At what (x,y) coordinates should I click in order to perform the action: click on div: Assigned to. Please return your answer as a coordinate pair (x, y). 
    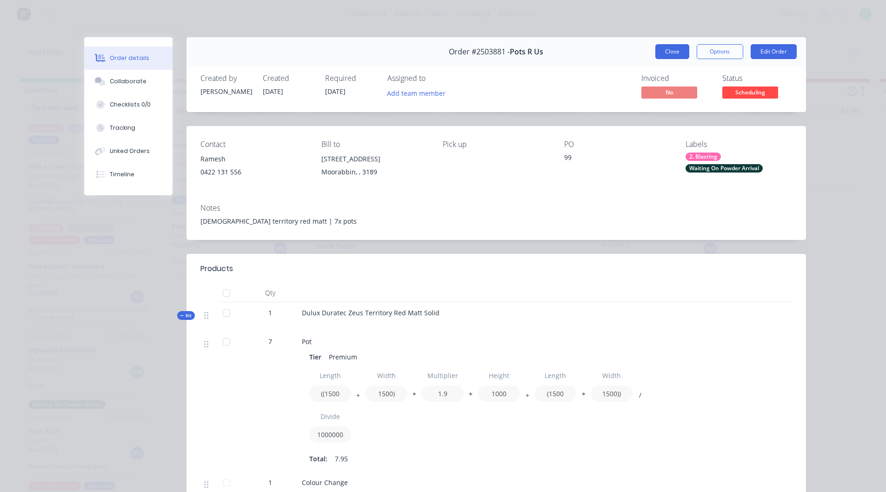
    Looking at the image, I should click on (434, 78).